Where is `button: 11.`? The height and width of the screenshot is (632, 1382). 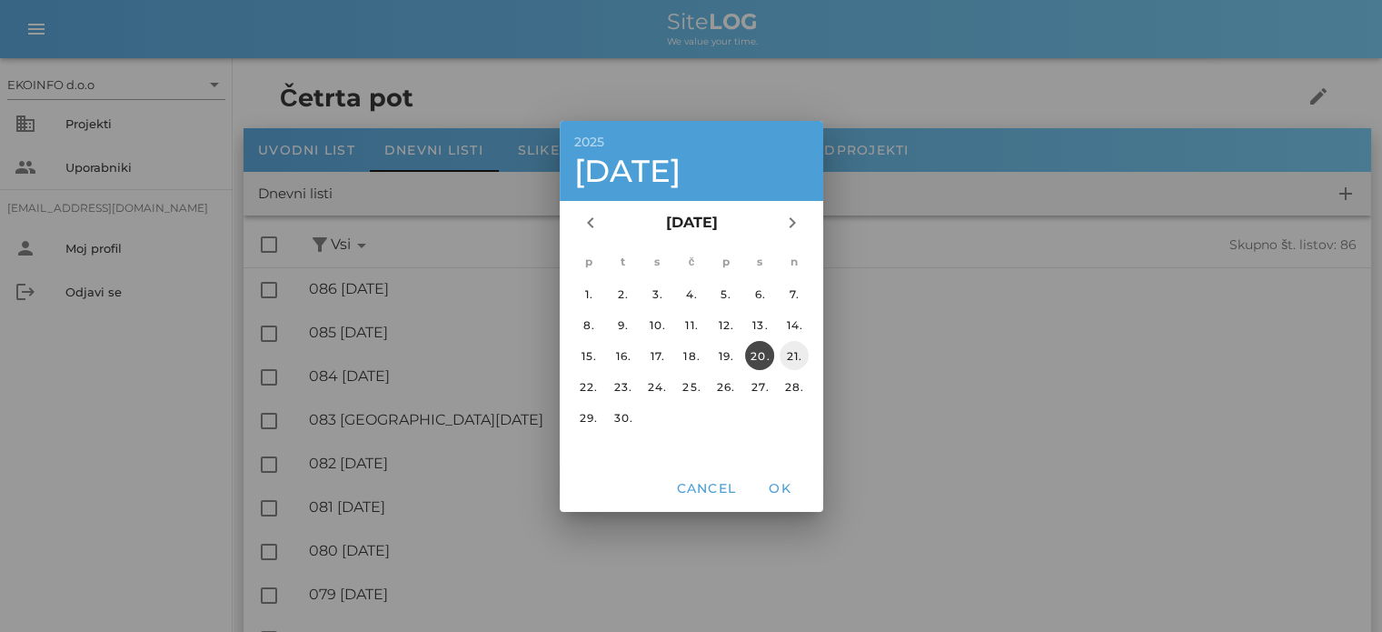 button: 11. is located at coordinates (691, 324).